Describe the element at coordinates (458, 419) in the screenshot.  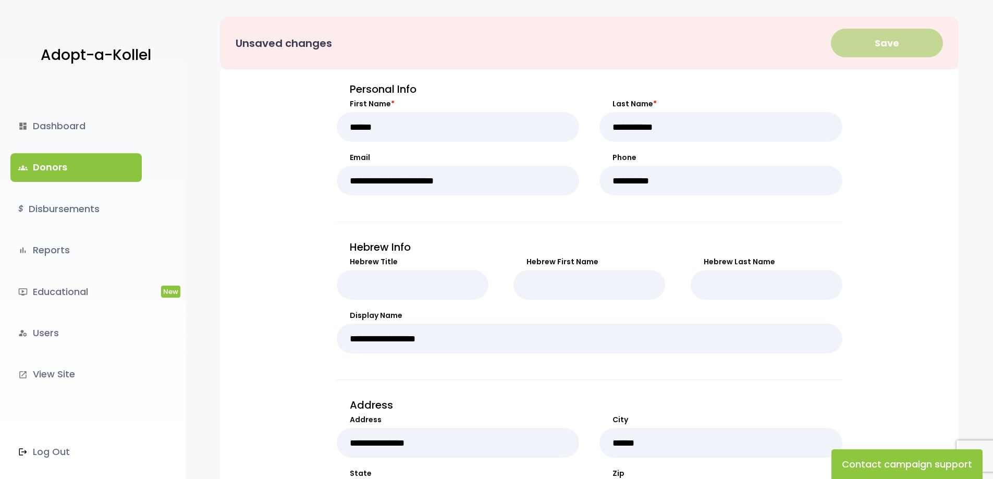
I see `label: Address` at that location.